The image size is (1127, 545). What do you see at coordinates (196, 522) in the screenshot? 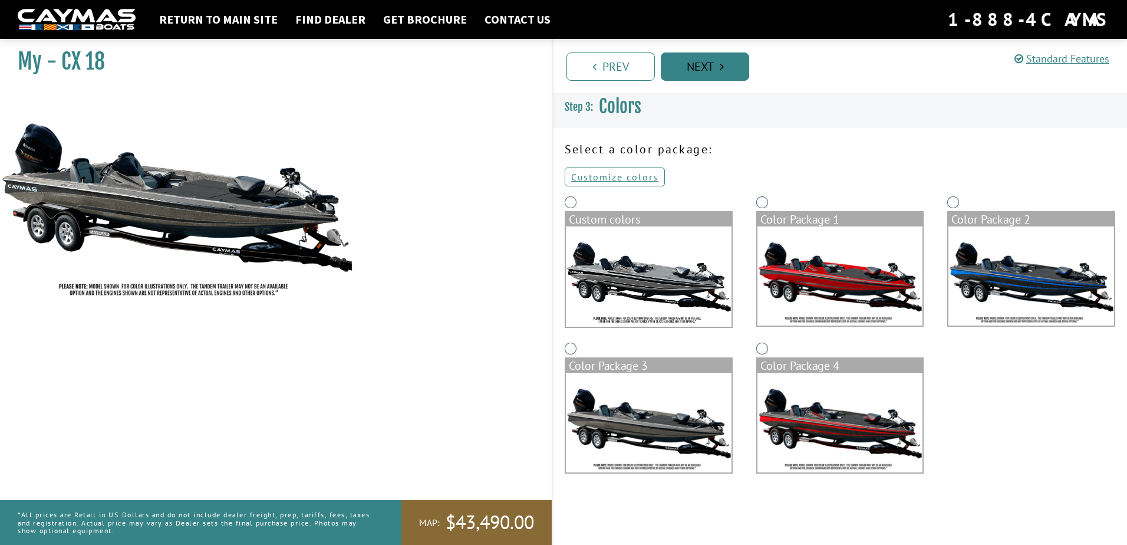
I see `p: *All prices are Retail in US Dollars and do not include dealer freight, prep, tariffs, fees, taxe...` at bounding box center [196, 522].